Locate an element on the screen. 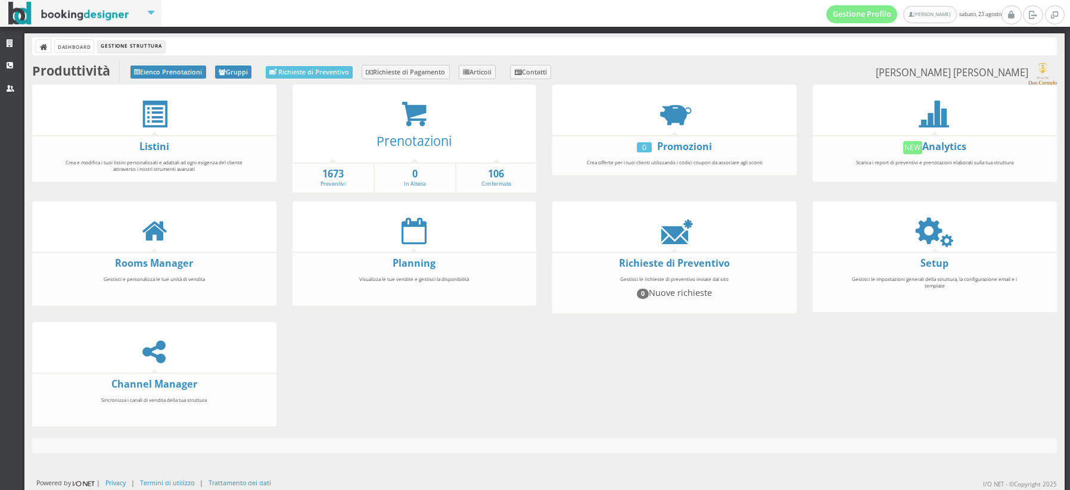 The width and height of the screenshot is (1070, 490). a: NewAnalytics is located at coordinates (935, 147).